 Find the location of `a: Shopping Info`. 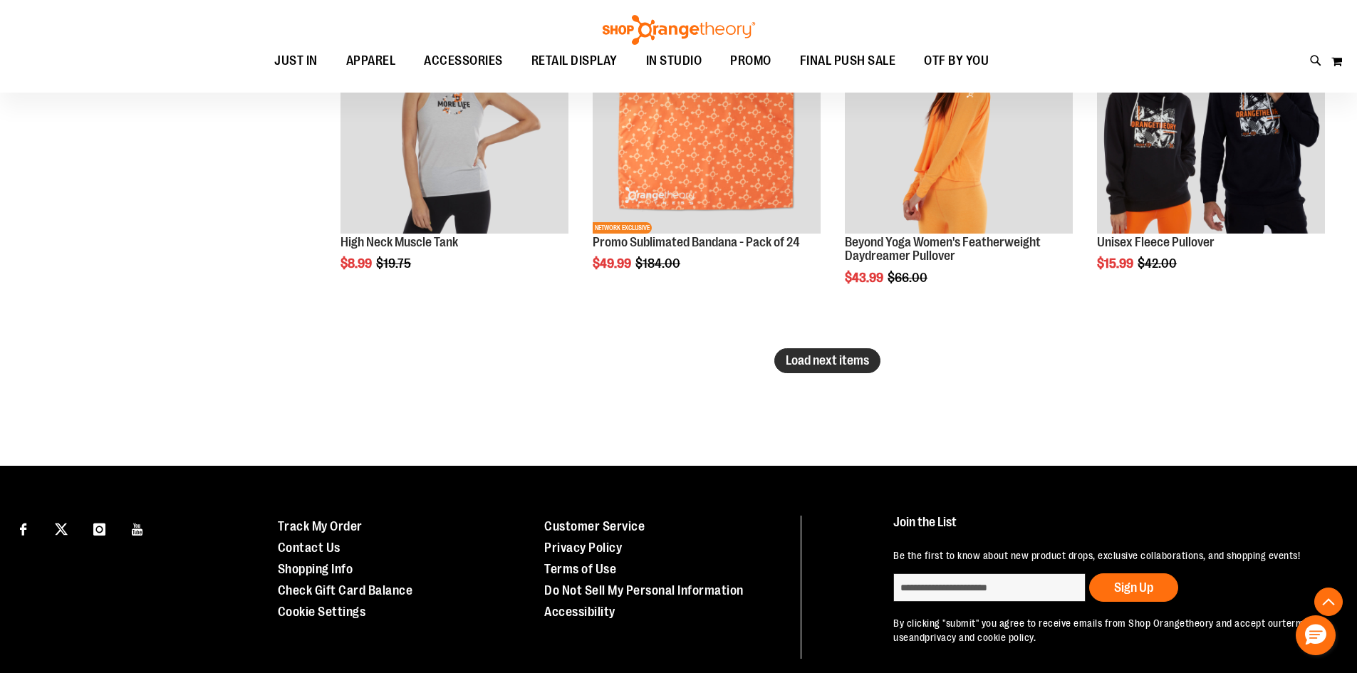

a: Shopping Info is located at coordinates (316, 569).